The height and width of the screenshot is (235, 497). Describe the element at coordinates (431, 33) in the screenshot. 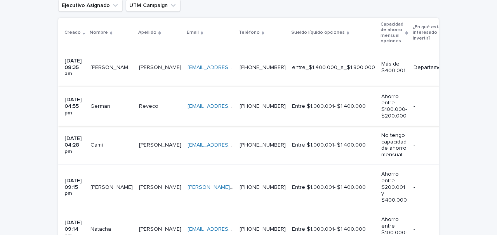

I see `p: ¿En qué estás interesado invertir?` at that location.